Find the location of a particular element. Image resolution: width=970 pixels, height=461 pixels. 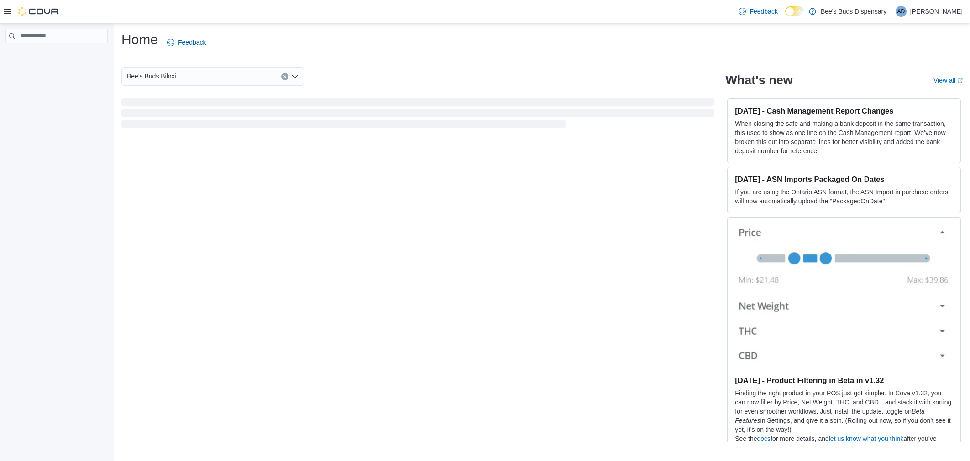

button: Open list of options is located at coordinates (295, 77).